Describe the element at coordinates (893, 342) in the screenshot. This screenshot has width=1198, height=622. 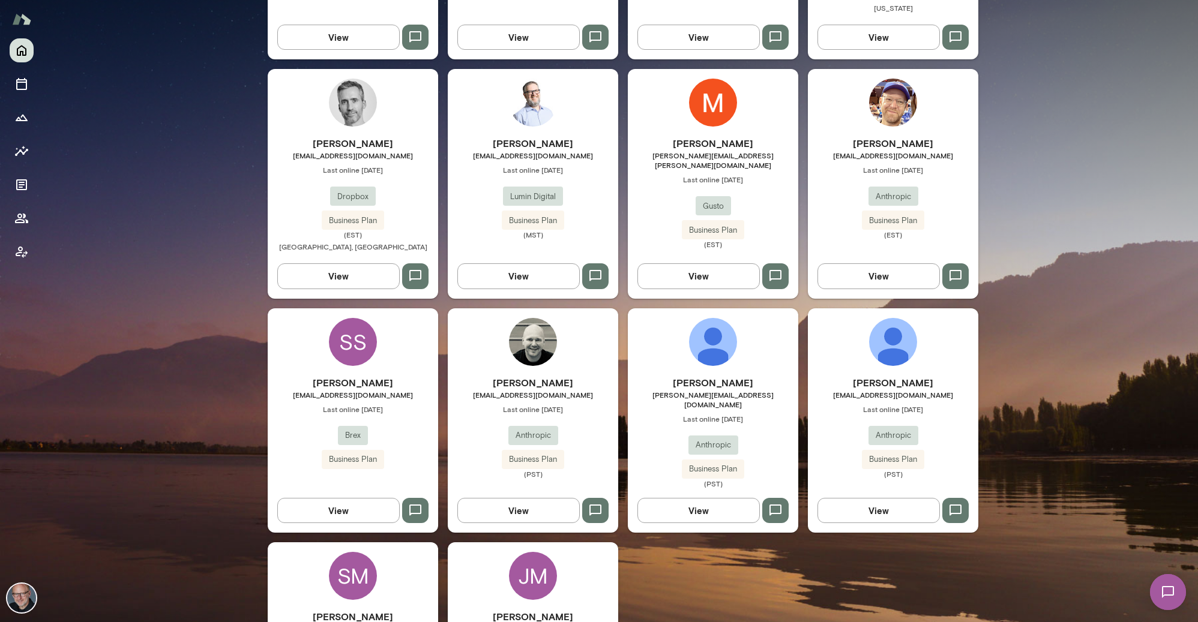
I see `img: Francesco Mosconi` at that location.